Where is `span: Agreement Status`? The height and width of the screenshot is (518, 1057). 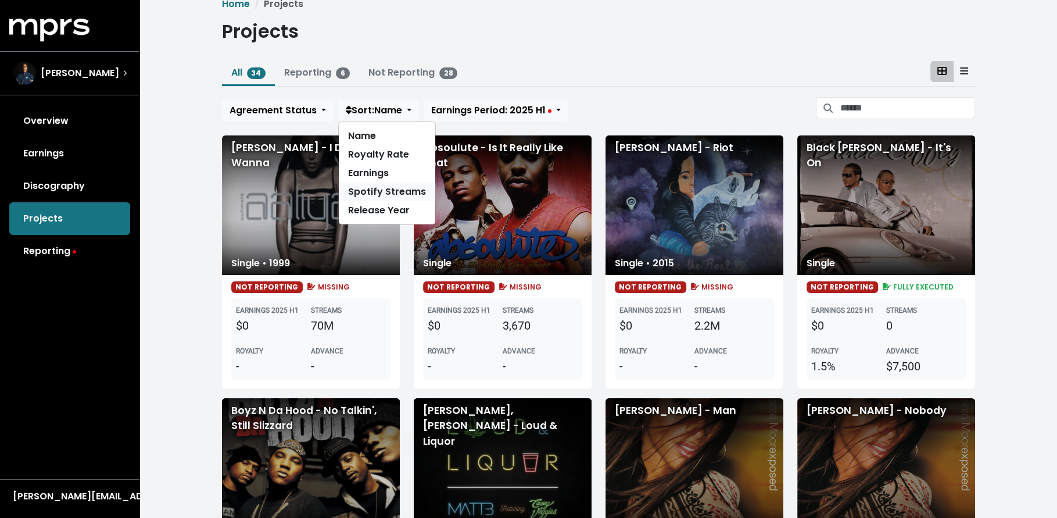
span: Agreement Status is located at coordinates (273, 110).